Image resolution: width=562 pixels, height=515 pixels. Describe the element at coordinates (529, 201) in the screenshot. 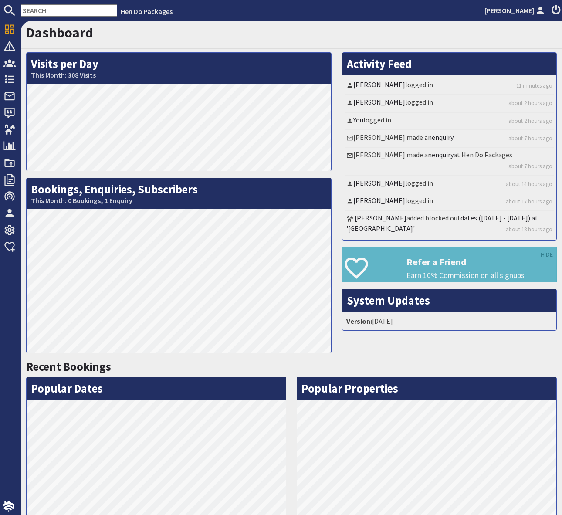

I see `a: about 17 hours ago` at that location.